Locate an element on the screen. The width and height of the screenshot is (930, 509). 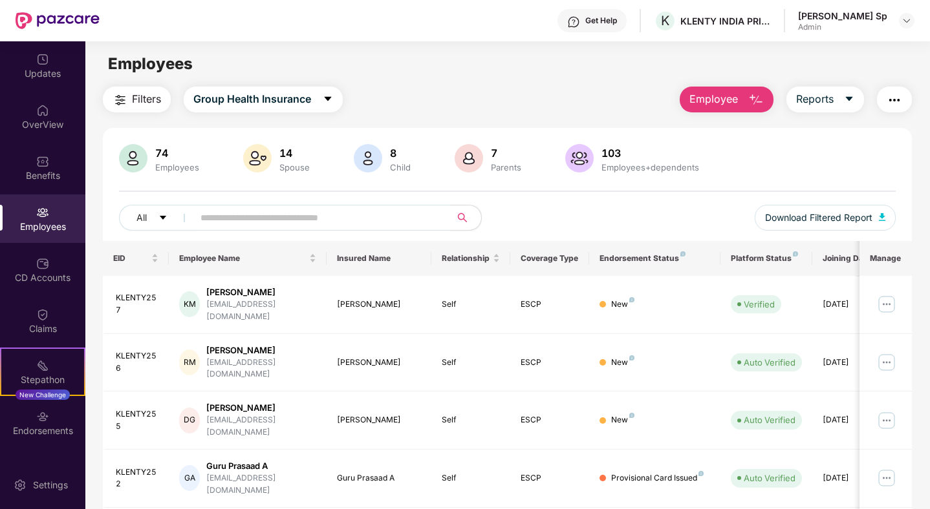
img: svg+xml;base64,PHN2ZyBpZD0iRW5kb3JzZW1lbnRzIiB4bWxucz0iaHR0cDovL3d3dy53My5vcmcvMjAwMC9zdmciIHdpZH... is located at coordinates (43, 417).